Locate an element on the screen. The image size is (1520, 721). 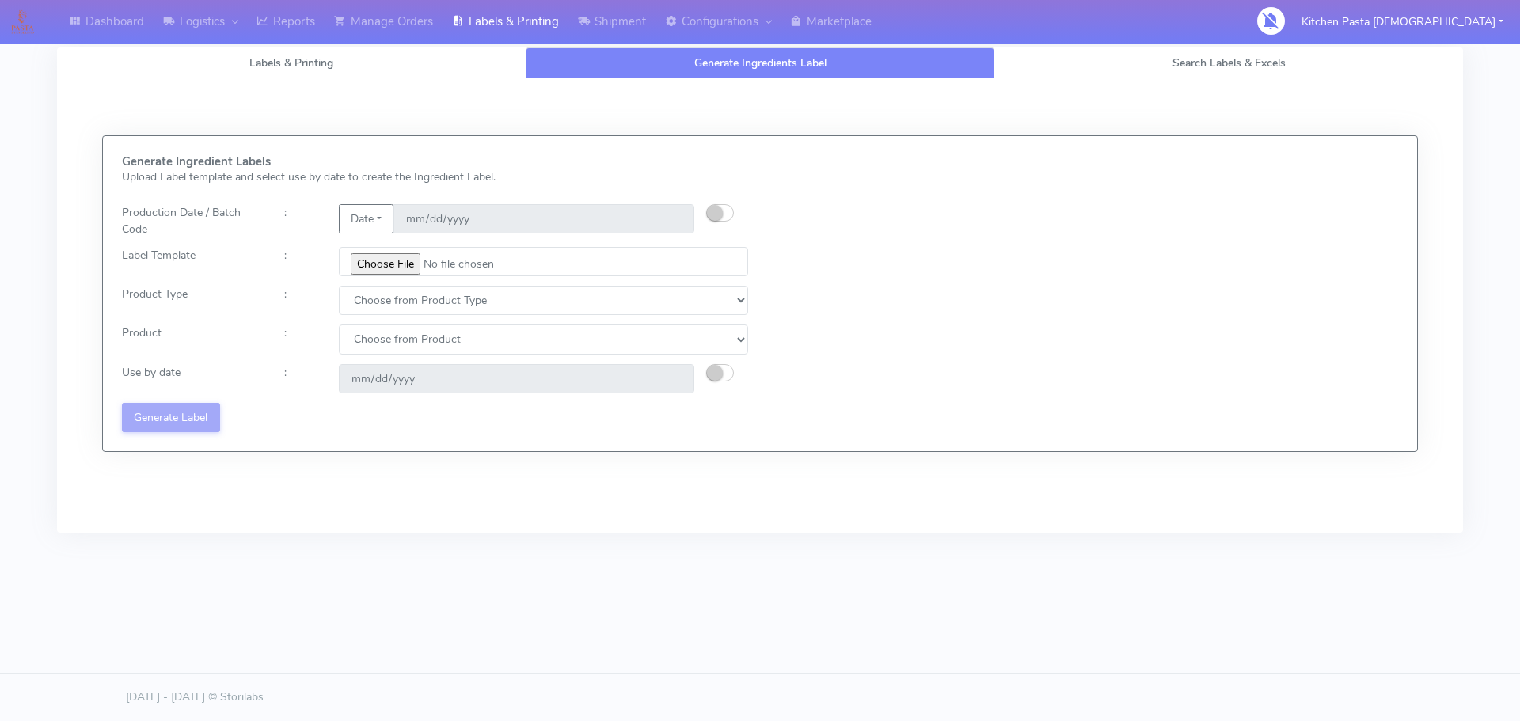
span: Search Labels & Excels is located at coordinates (1229, 63).